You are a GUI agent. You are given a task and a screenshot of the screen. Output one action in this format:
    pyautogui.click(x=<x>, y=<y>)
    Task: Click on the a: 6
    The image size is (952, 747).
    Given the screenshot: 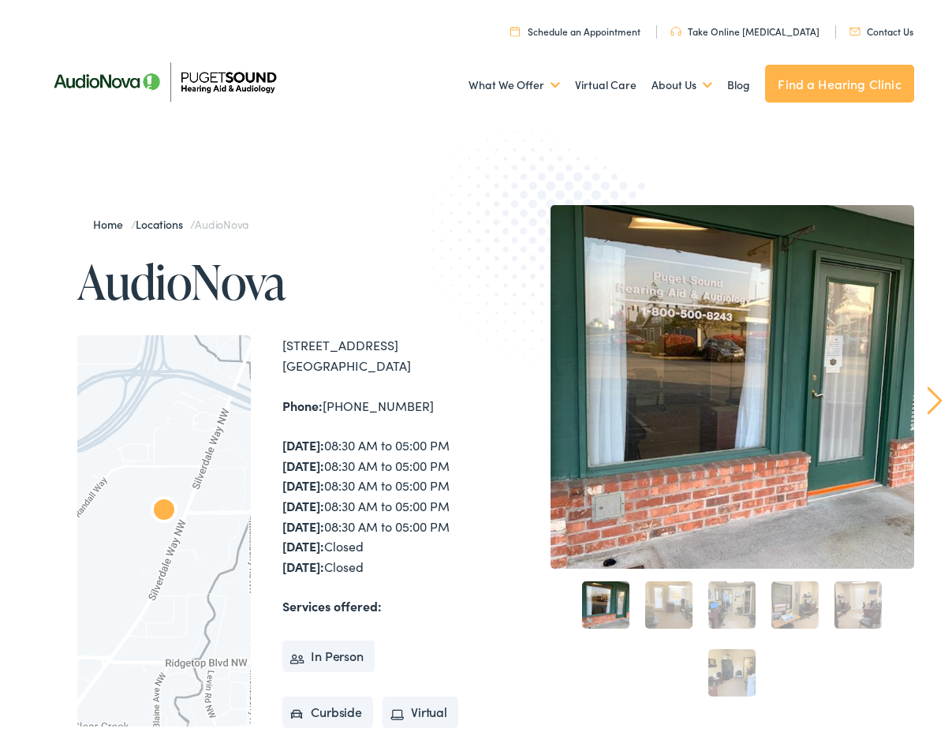 What is the action you would take?
    pyautogui.click(x=732, y=673)
    